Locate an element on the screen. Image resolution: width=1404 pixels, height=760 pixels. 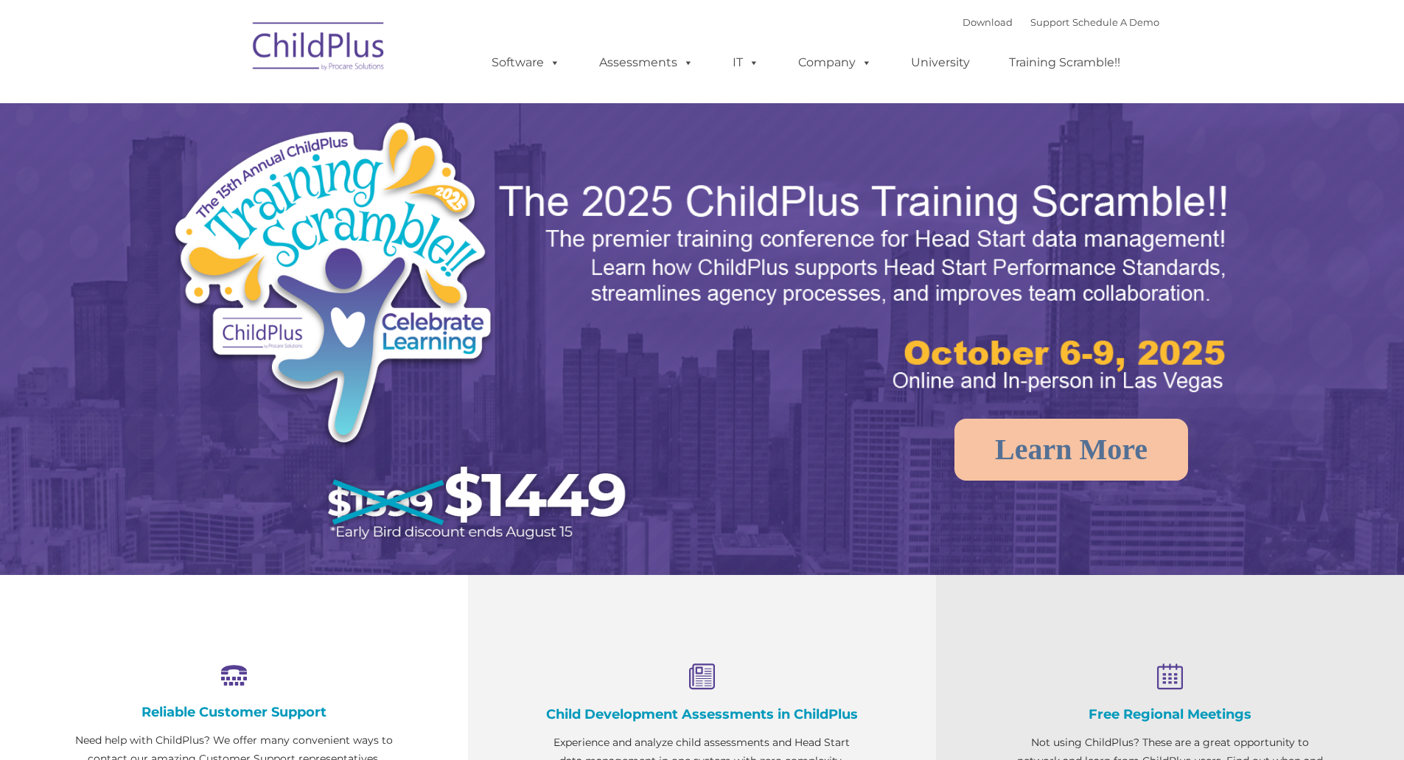
a: Download is located at coordinates (987, 22).